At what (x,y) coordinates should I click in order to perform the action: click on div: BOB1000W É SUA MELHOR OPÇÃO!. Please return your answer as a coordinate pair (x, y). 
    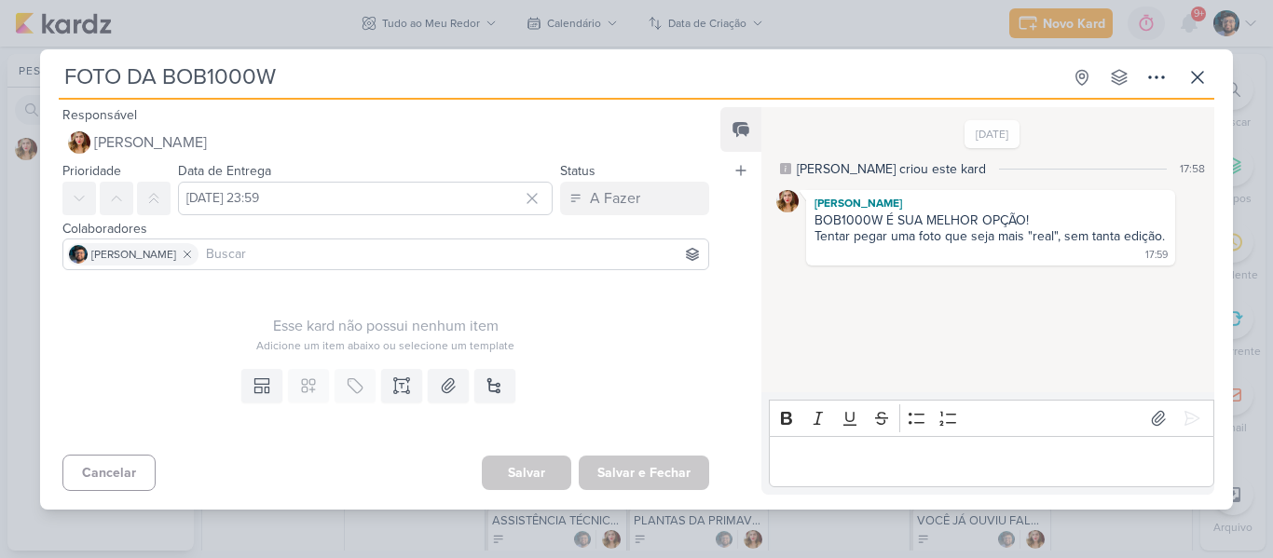
    Looking at the image, I should click on (991, 220).